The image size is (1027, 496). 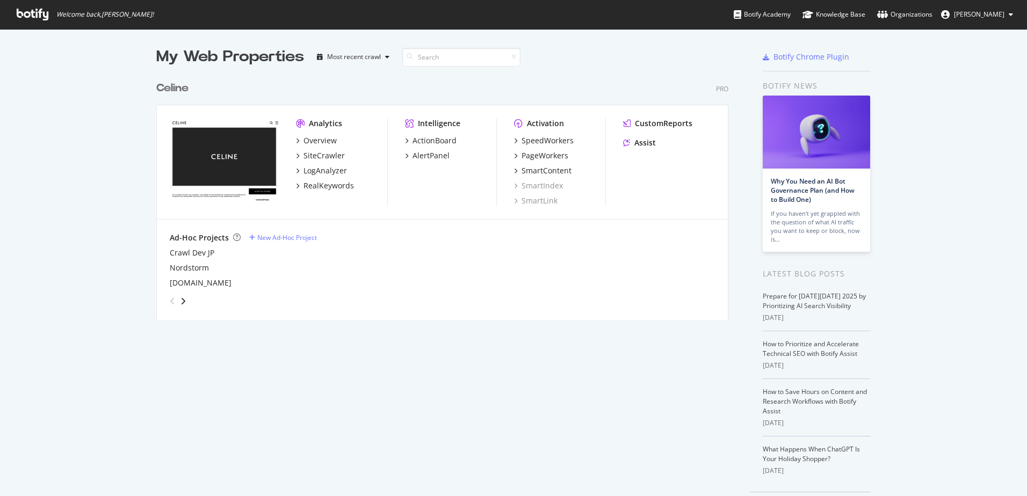 I want to click on div: Intelligence, so click(x=439, y=123).